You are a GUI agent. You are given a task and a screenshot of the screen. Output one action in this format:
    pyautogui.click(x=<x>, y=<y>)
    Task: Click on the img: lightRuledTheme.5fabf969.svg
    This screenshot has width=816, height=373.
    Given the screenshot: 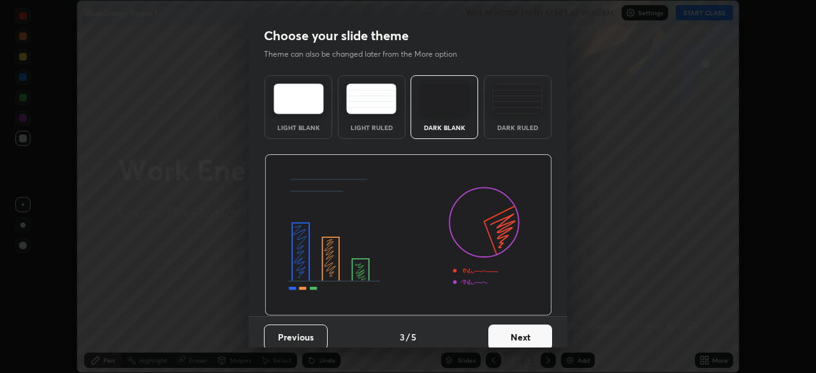 What is the action you would take?
    pyautogui.click(x=371, y=99)
    